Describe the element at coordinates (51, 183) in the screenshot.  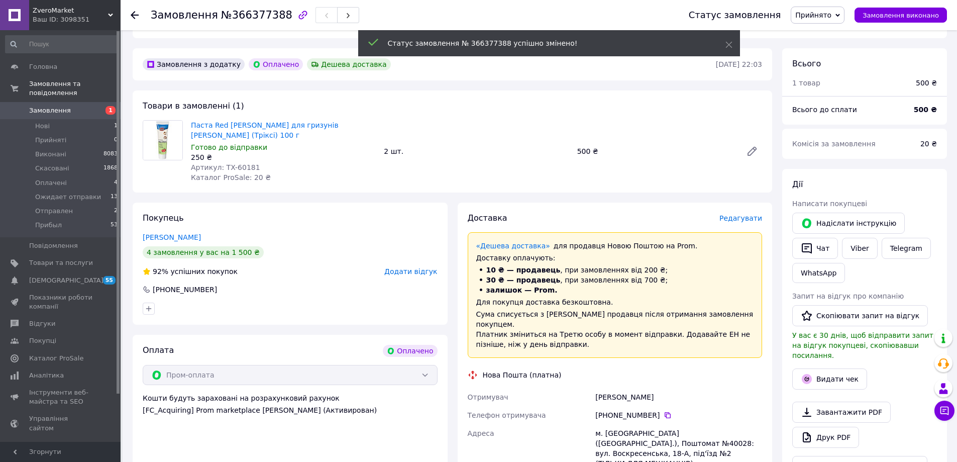
I see `span: Оплачені` at that location.